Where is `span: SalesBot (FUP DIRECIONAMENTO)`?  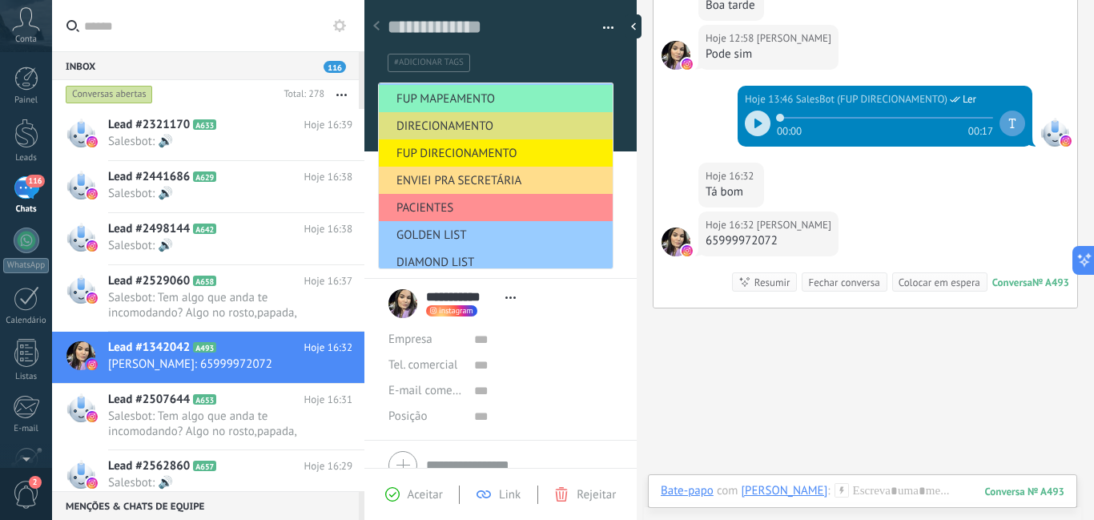 span: SalesBot (FUP DIRECIONAMENTO) is located at coordinates (871, 99).